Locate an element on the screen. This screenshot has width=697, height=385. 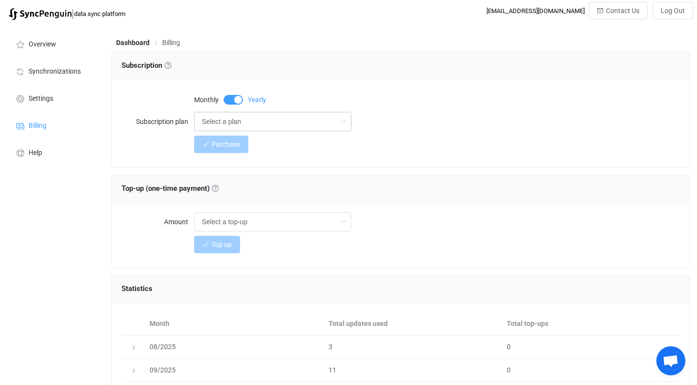
span: Contact Us is located at coordinates (622, 11).